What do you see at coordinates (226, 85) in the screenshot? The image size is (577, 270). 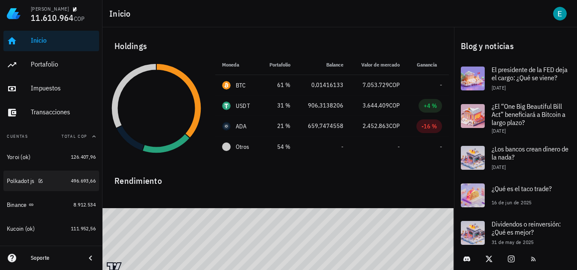 I see `div: BTC-icon` at bounding box center [226, 85].